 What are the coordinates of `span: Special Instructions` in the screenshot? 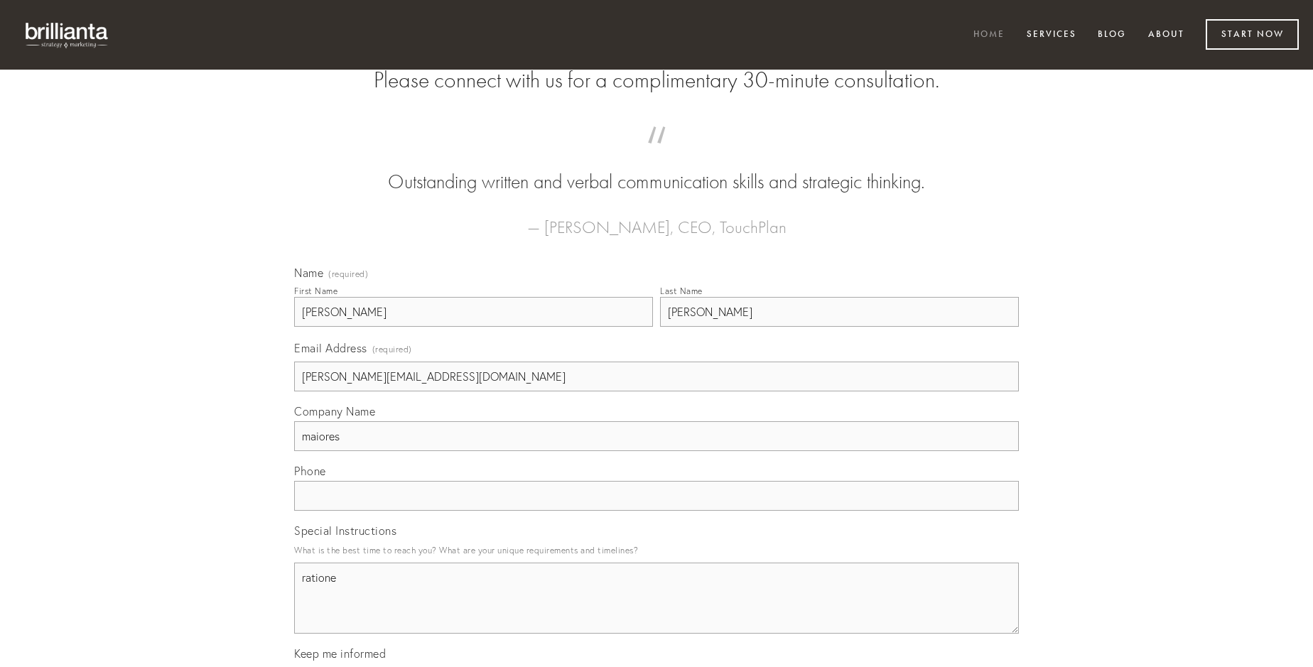 It's located at (345, 531).